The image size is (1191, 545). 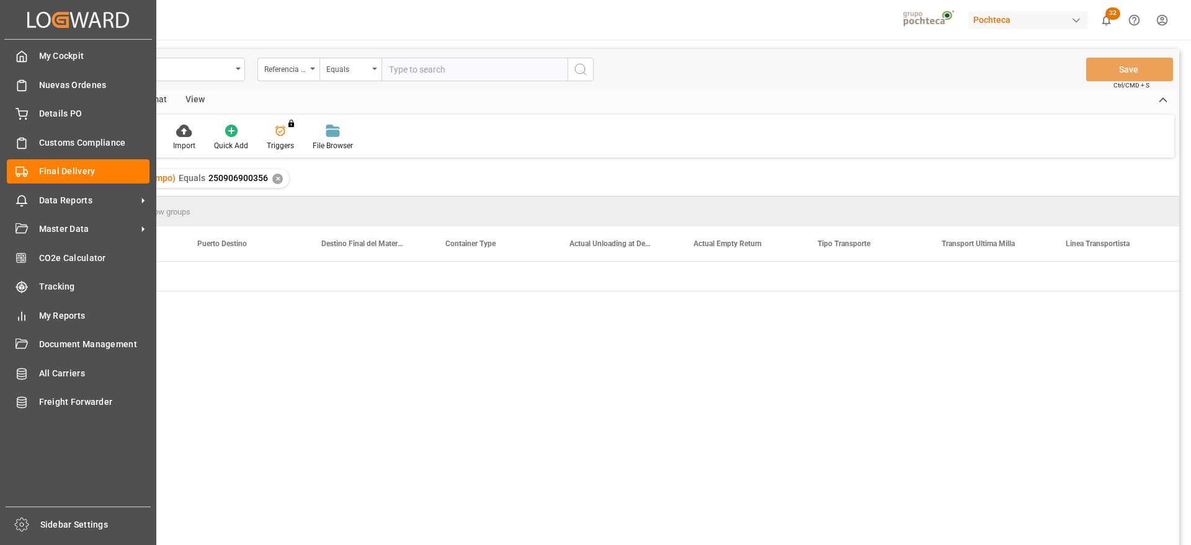 What do you see at coordinates (78, 373) in the screenshot?
I see `a: All Carriers` at bounding box center [78, 373].